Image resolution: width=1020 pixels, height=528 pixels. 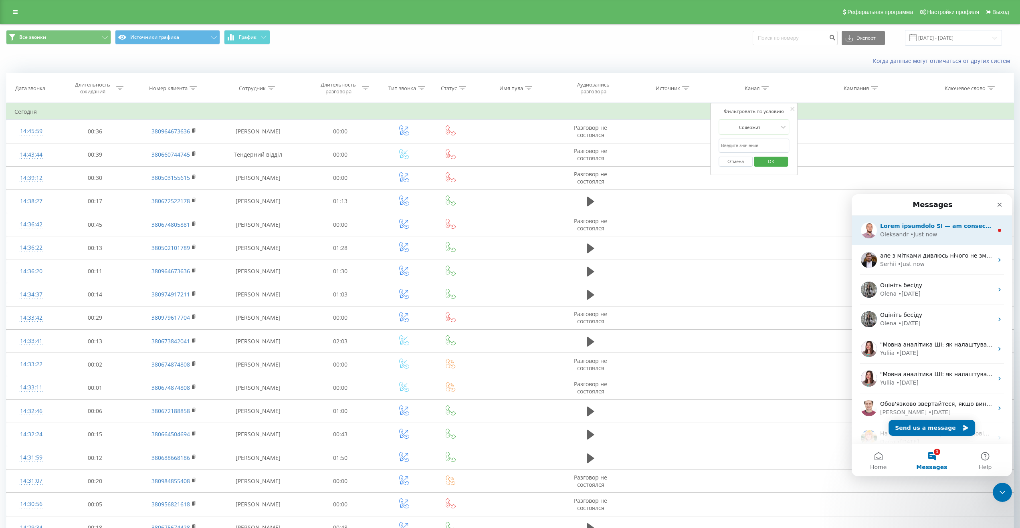 What do you see at coordinates (36, 248) in the screenshot?
I see `div: Daria` at bounding box center [36, 248].